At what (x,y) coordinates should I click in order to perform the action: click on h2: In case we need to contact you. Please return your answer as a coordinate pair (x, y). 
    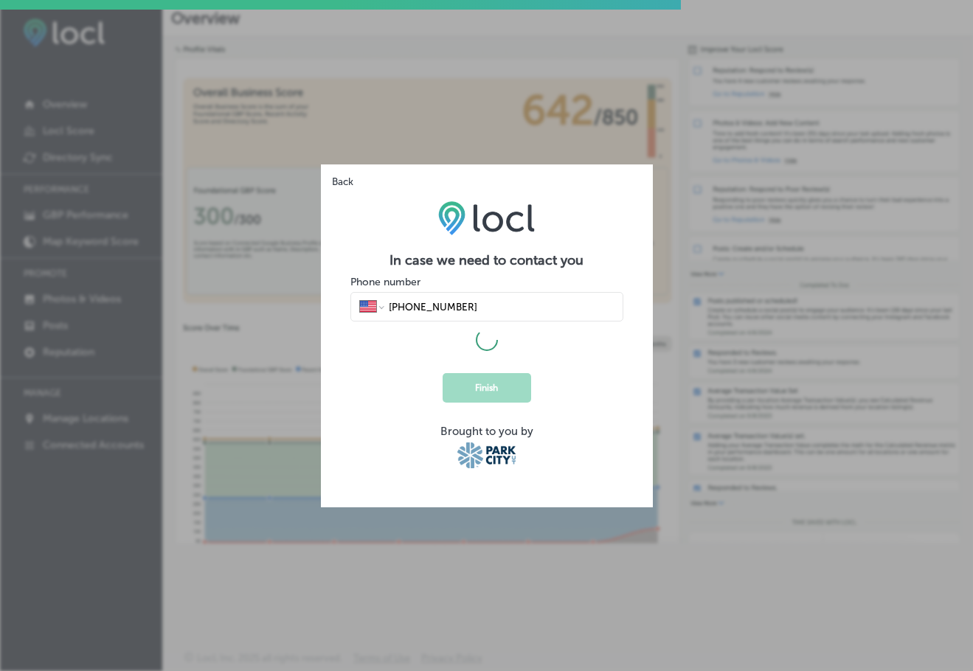
    Looking at the image, I should click on (487, 260).